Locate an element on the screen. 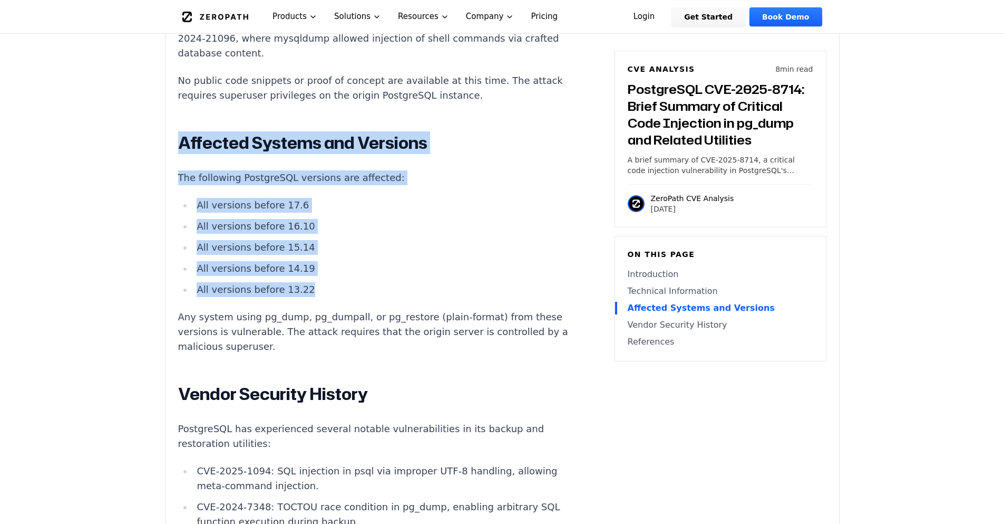 The height and width of the screenshot is (524, 1004). a: Get Started is located at coordinates (709, 17).